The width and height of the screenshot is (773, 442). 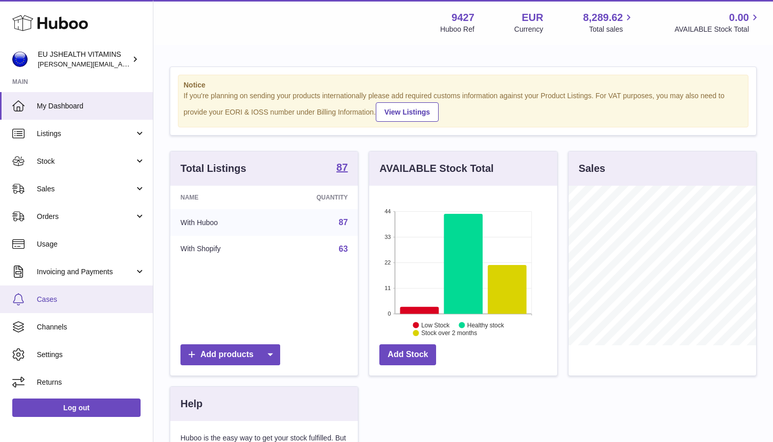 I want to click on a: 8,289.62 Total sales, so click(x=609, y=22).